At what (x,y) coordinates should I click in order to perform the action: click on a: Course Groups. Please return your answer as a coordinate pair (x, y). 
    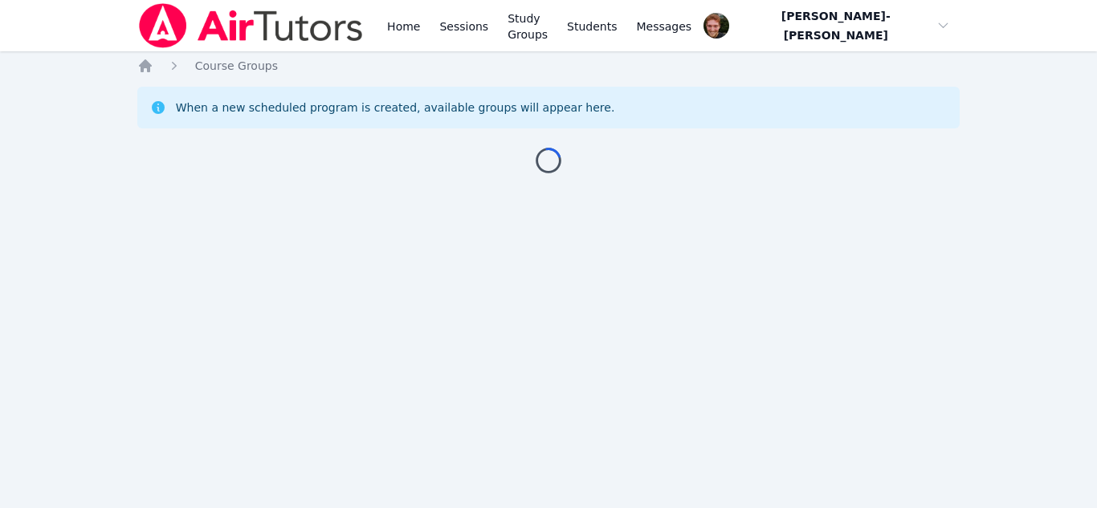
    Looking at the image, I should click on (236, 66).